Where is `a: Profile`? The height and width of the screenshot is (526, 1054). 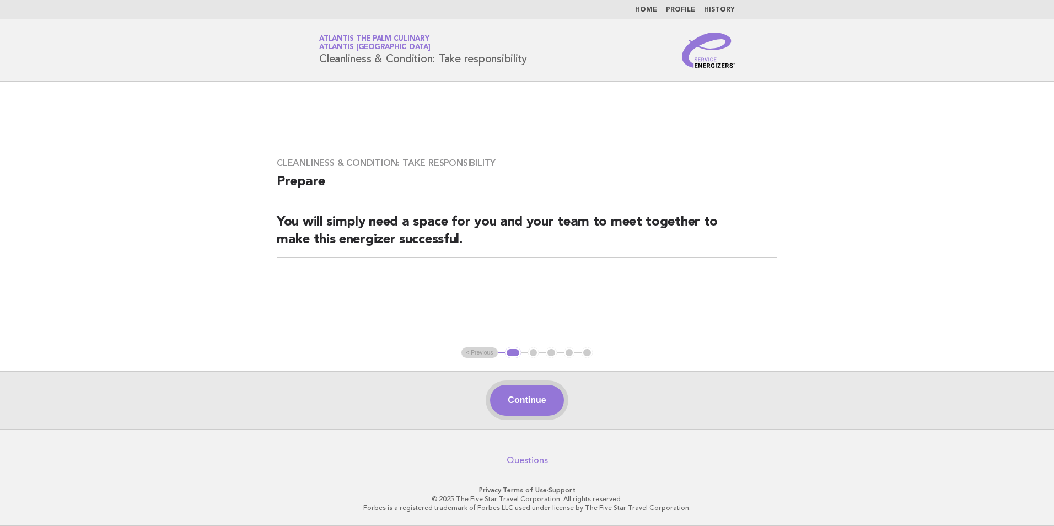
a: Profile is located at coordinates (680, 10).